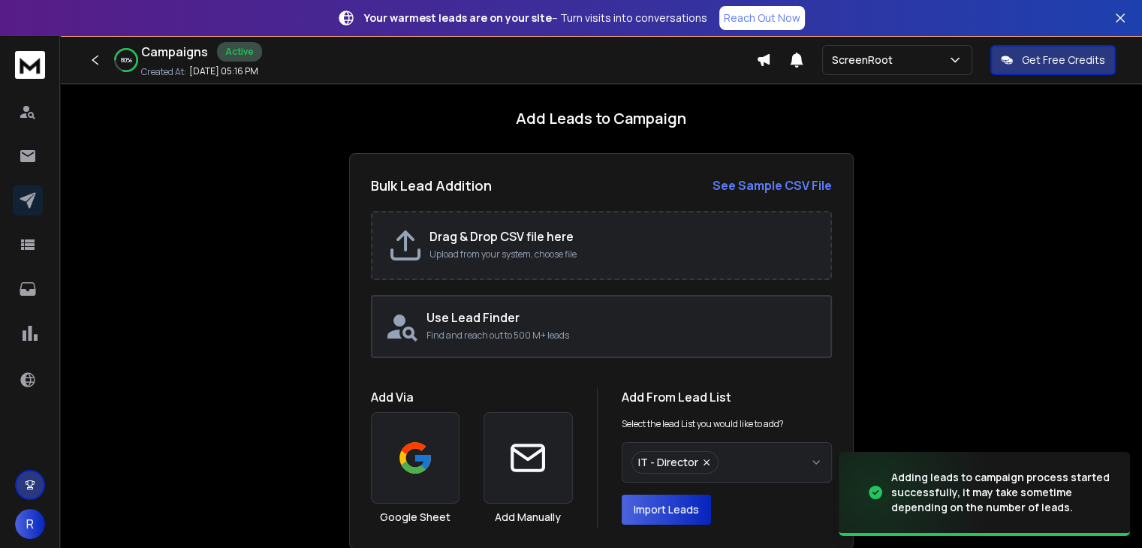 Image resolution: width=1142 pixels, height=548 pixels. I want to click on p: Upload from your system, choose file, so click(623, 255).